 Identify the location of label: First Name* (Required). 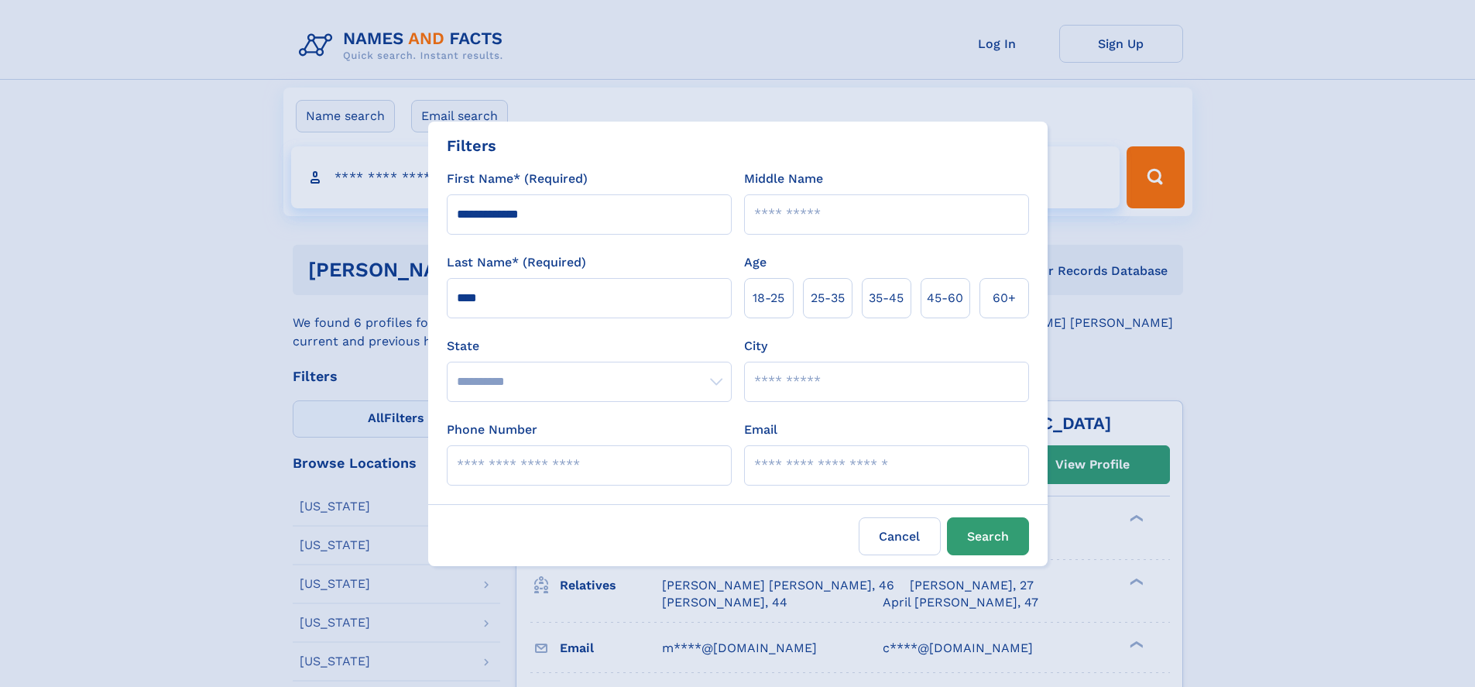
(517, 179).